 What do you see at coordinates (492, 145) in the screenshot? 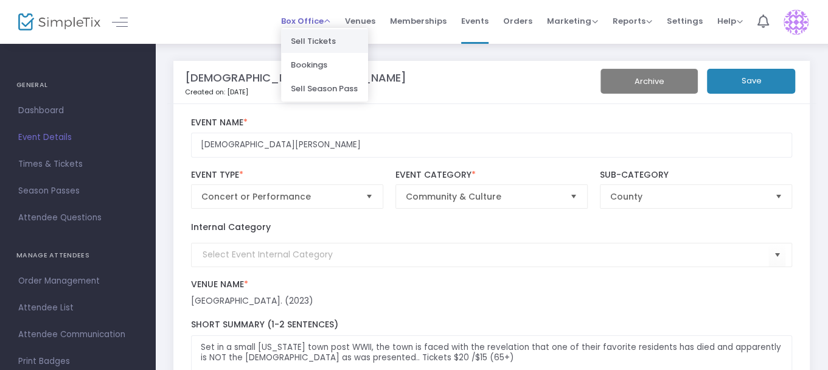
I see `input: Enter Event Name` at bounding box center [492, 145].